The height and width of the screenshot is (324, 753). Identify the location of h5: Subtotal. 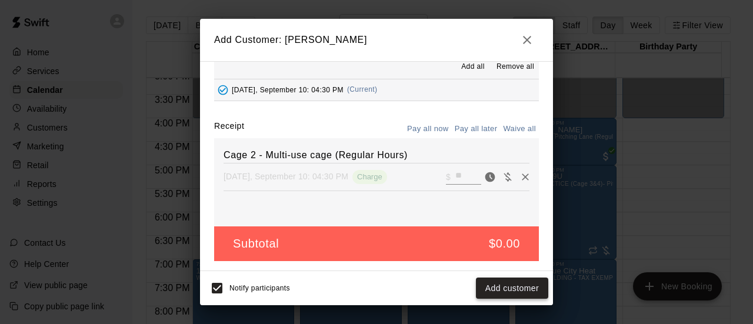
(256, 244).